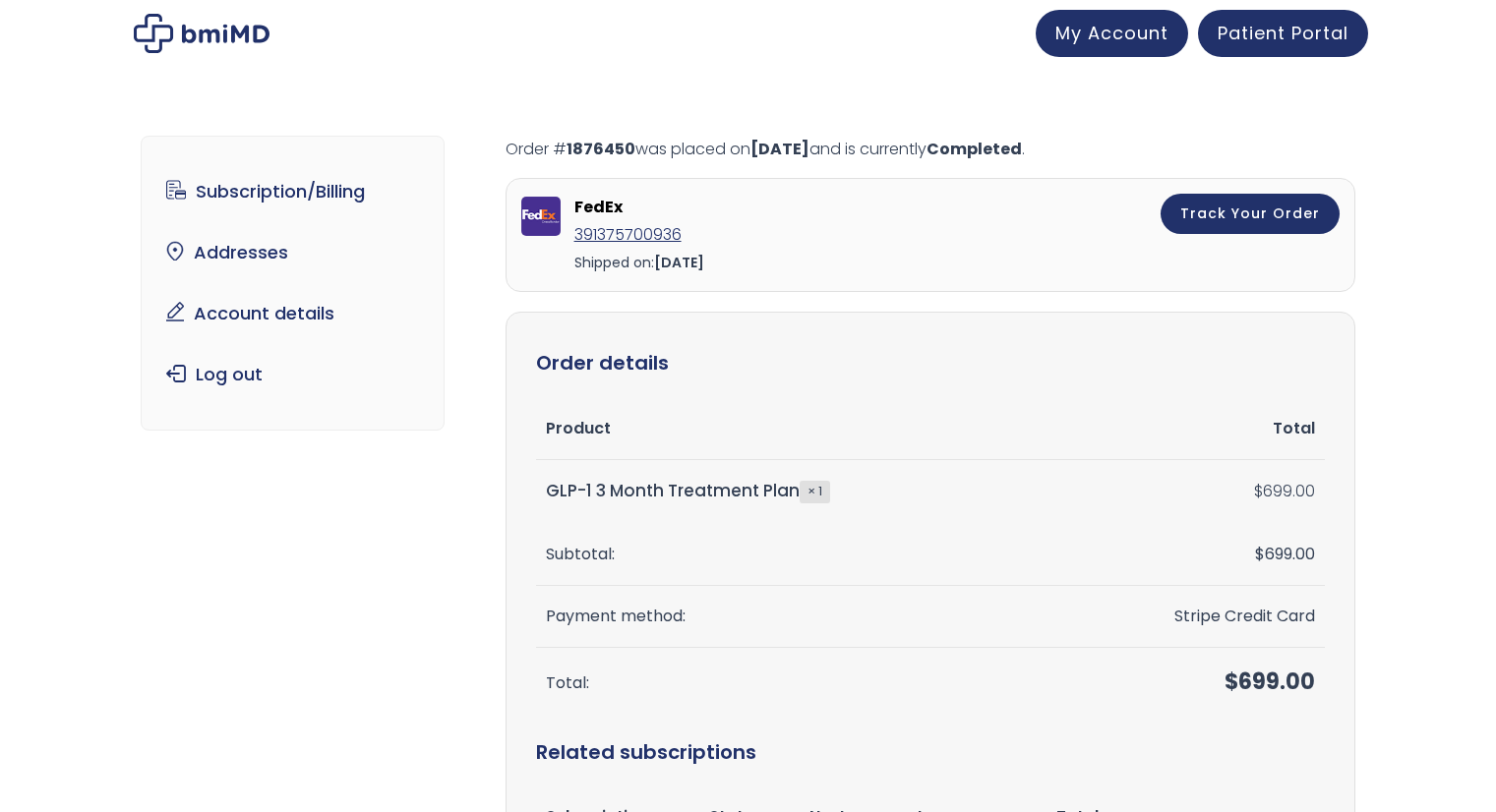  What do you see at coordinates (794, 491) in the screenshot?
I see `td: GLP-1 3 Month Treatment Plan` at bounding box center [794, 491].